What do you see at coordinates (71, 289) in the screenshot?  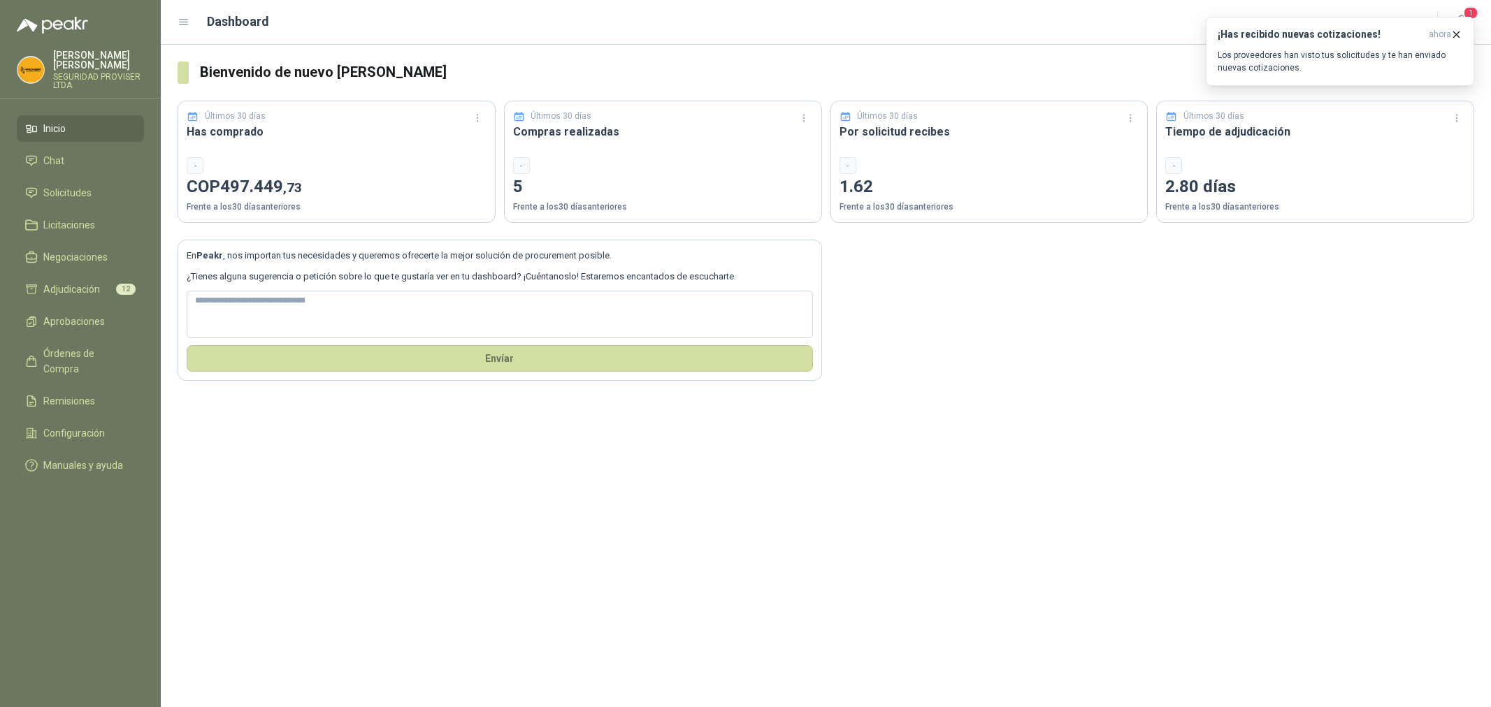 I see `span: Adjudicación` at bounding box center [71, 289].